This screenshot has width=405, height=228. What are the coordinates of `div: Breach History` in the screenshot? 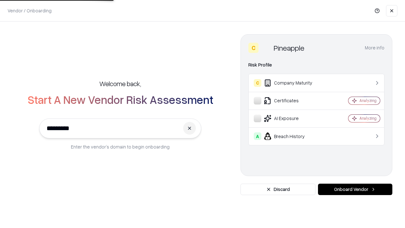 It's located at (291, 136).